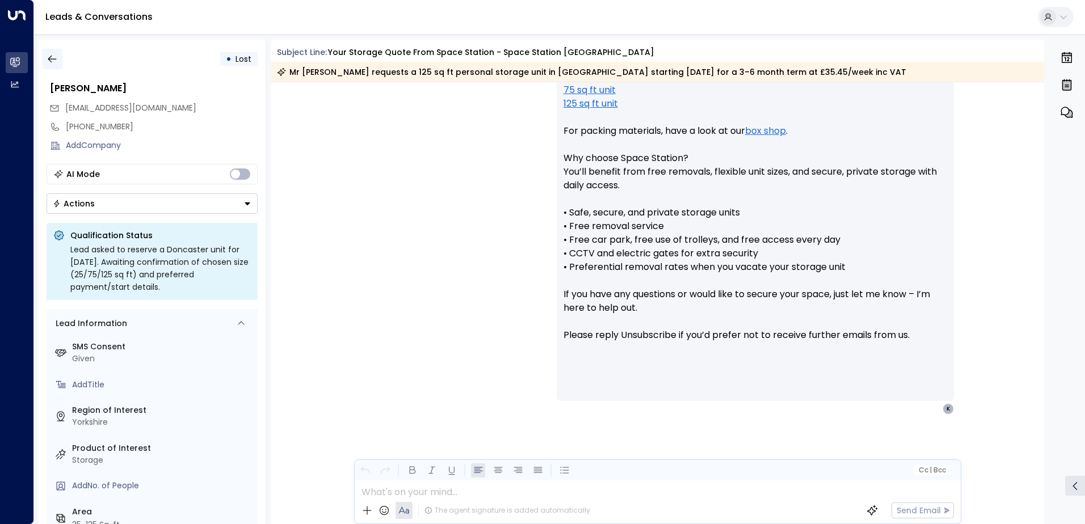 Image resolution: width=1085 pixels, height=524 pixels. What do you see at coordinates (162, 145) in the screenshot?
I see `div: AddCompany` at bounding box center [162, 145].